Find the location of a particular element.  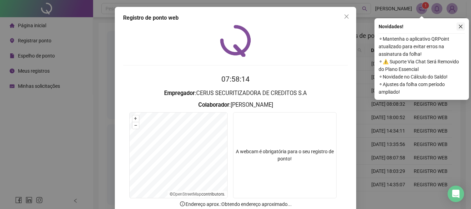

span: Novidades ! is located at coordinates (391, 27).